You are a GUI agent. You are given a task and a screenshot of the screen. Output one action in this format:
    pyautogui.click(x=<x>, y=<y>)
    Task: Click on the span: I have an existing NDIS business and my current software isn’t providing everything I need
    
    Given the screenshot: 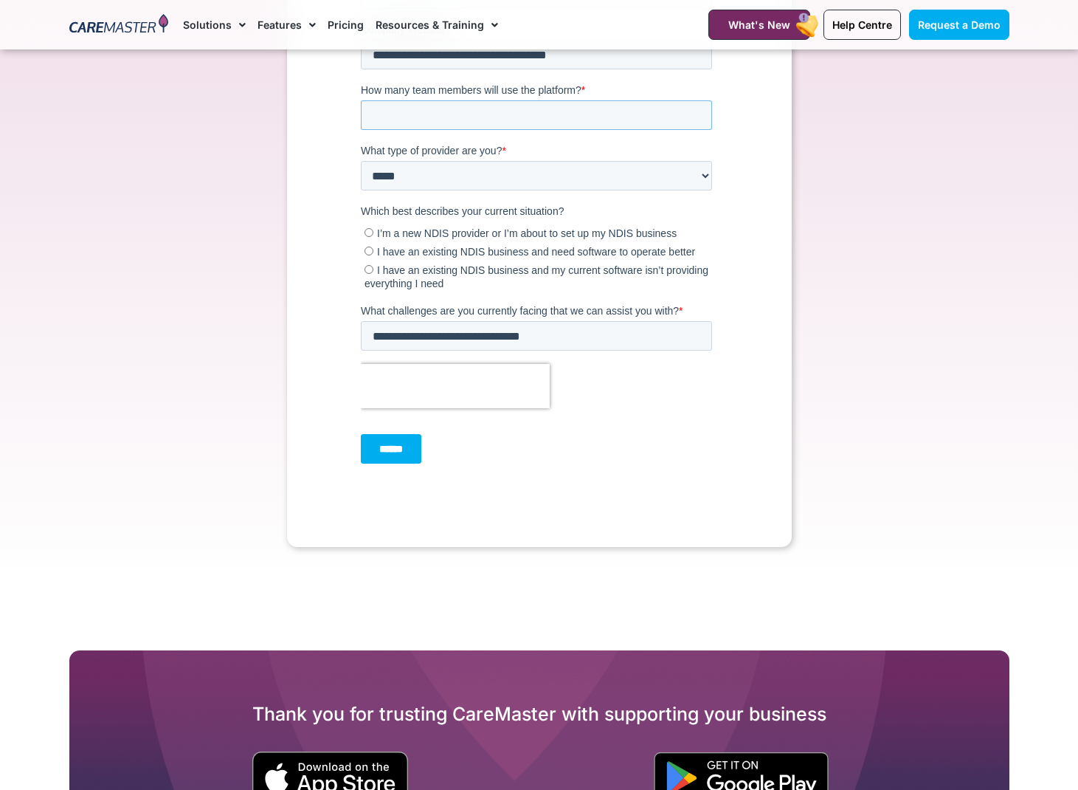 What is the action you would take?
    pyautogui.click(x=176, y=618)
    